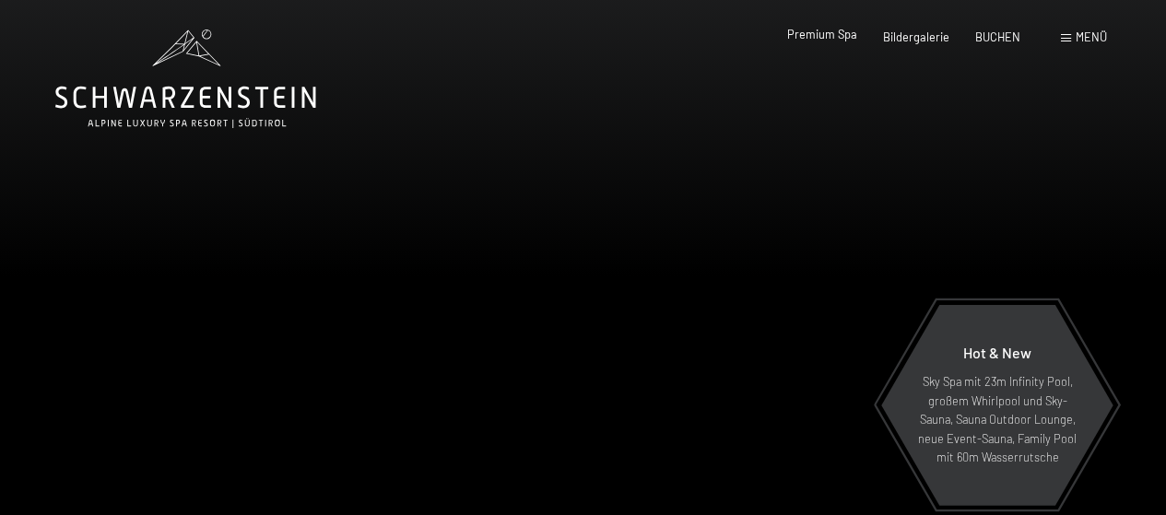 The image size is (1166, 515). Describe the element at coordinates (1092, 37) in the screenshot. I see `span: Menü` at that location.